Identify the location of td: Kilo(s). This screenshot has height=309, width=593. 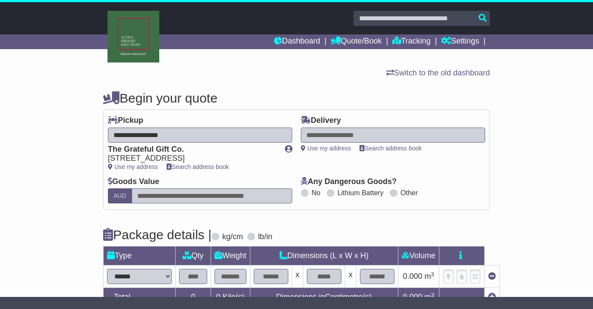
(230, 298).